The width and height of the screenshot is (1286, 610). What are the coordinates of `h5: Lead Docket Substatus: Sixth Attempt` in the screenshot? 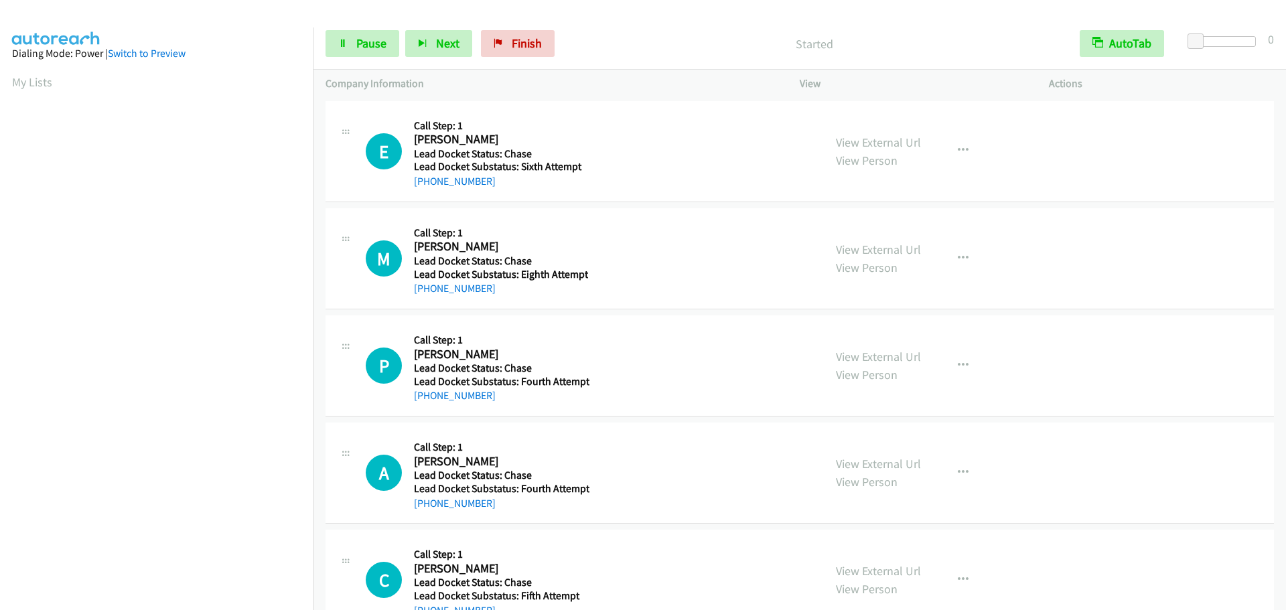 It's located at (500, 167).